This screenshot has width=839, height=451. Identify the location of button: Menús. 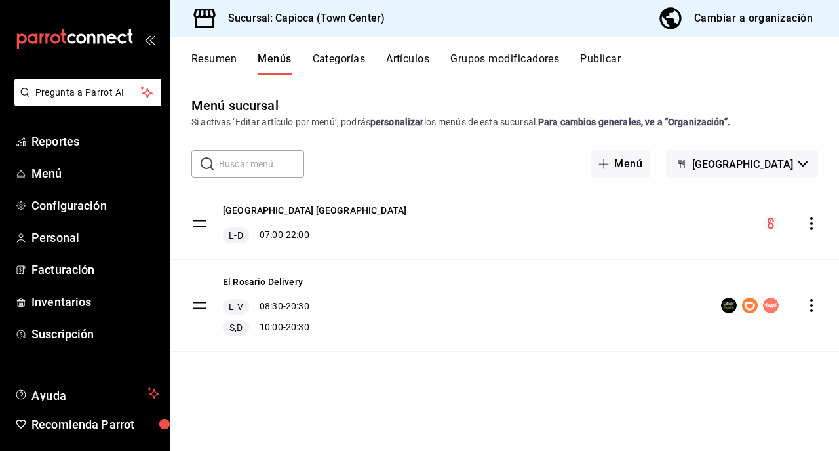
(274, 64).